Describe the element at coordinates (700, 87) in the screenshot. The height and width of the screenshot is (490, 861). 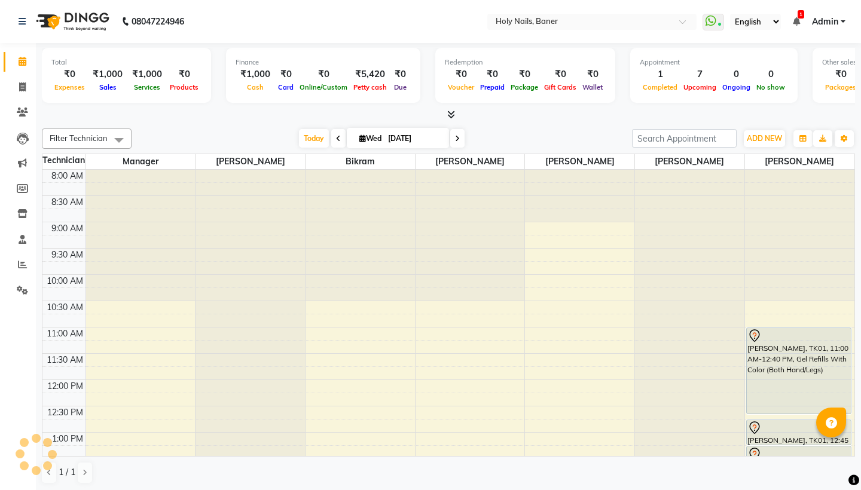
I see `span: Upcoming` at that location.